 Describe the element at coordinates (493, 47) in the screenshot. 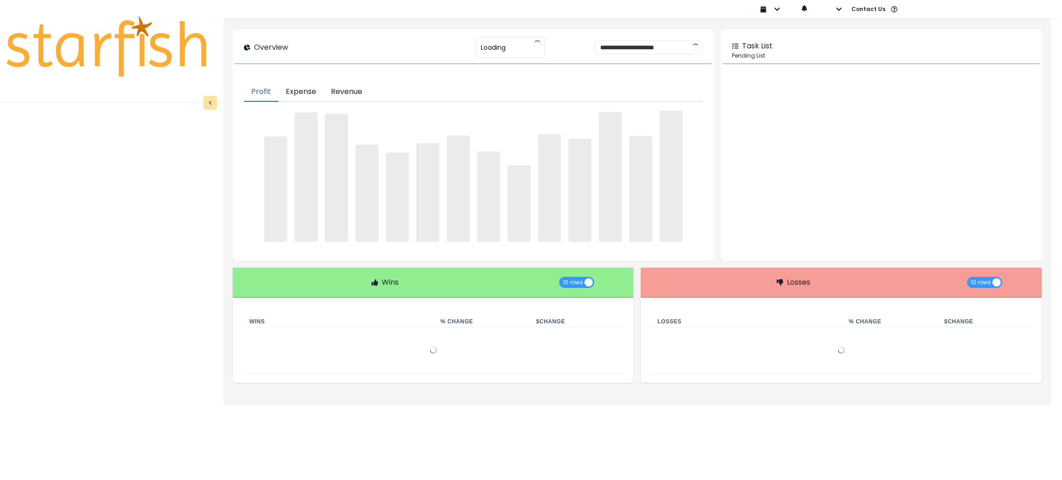

I see `span: Loading` at that location.